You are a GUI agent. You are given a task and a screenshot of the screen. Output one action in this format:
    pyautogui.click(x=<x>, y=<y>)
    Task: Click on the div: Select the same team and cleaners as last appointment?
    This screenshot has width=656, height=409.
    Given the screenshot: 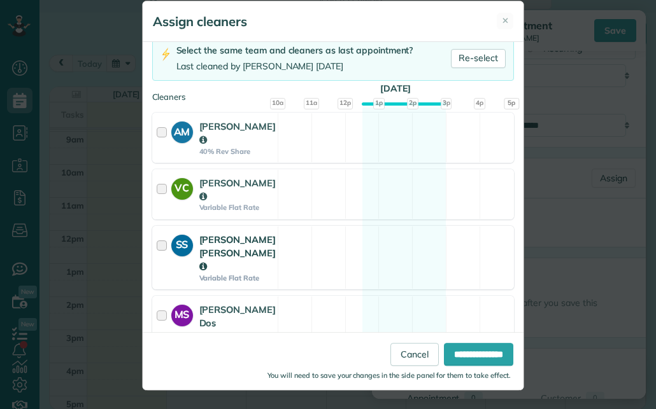 What is the action you would take?
    pyautogui.click(x=295, y=50)
    